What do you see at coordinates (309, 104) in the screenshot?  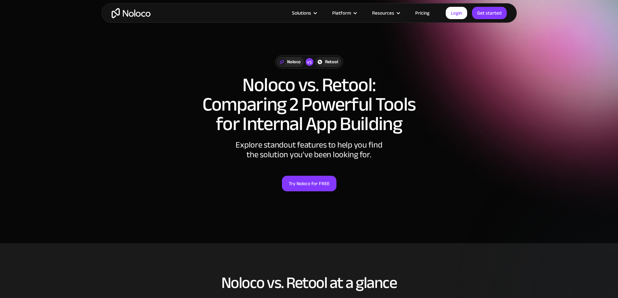 I see `h1: Noloco vs. Retool: Comparing 2 Powerful Tools for Internal App Building` at bounding box center [309, 104].